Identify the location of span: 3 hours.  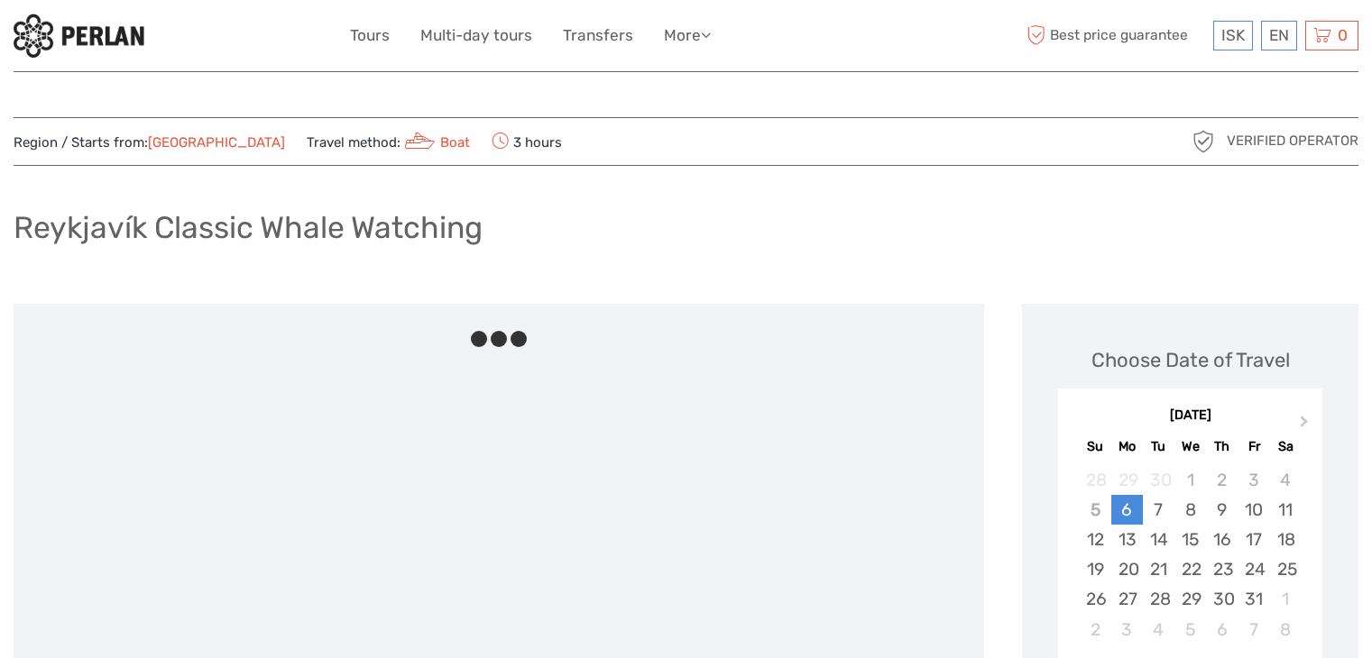
(527, 142).